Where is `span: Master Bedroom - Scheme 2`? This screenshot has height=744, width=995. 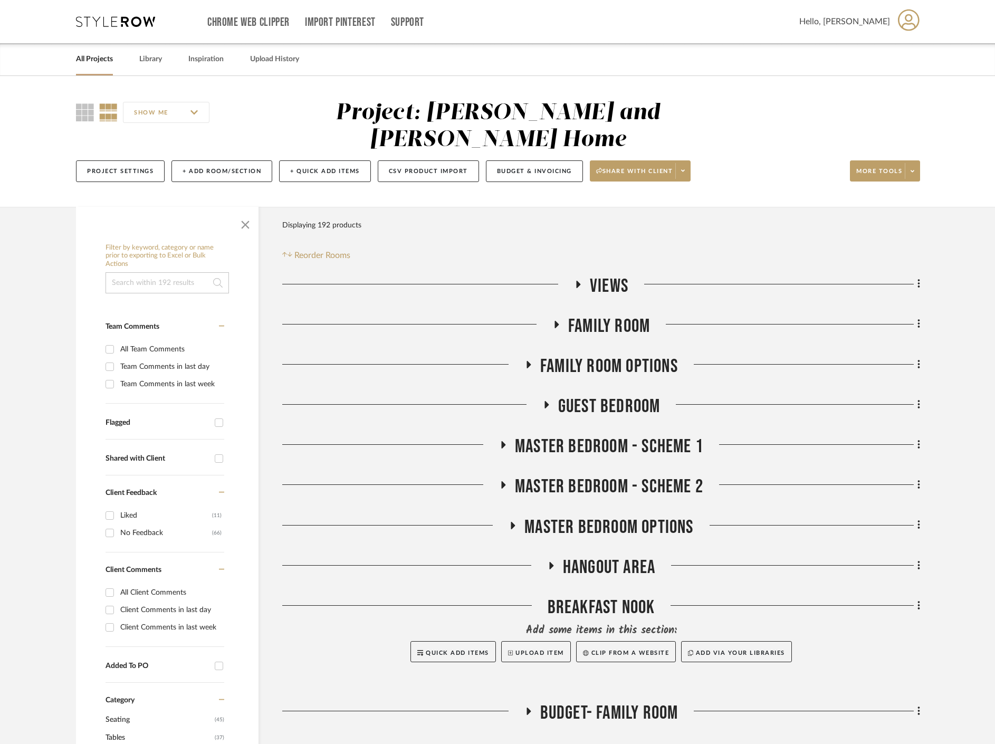
span: Master Bedroom - Scheme 2 is located at coordinates (609, 487).